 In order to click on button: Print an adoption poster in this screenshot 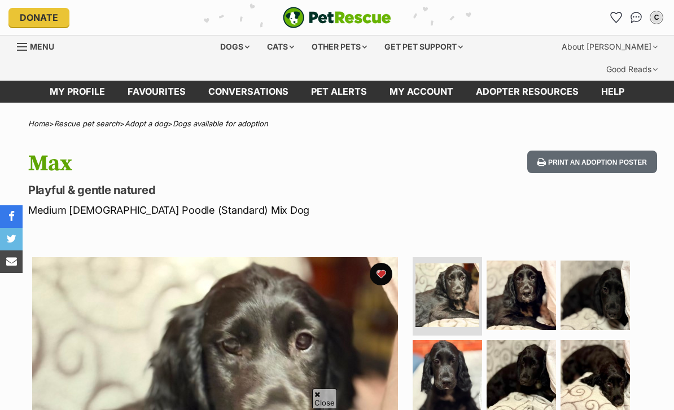, I will do `click(592, 162)`.